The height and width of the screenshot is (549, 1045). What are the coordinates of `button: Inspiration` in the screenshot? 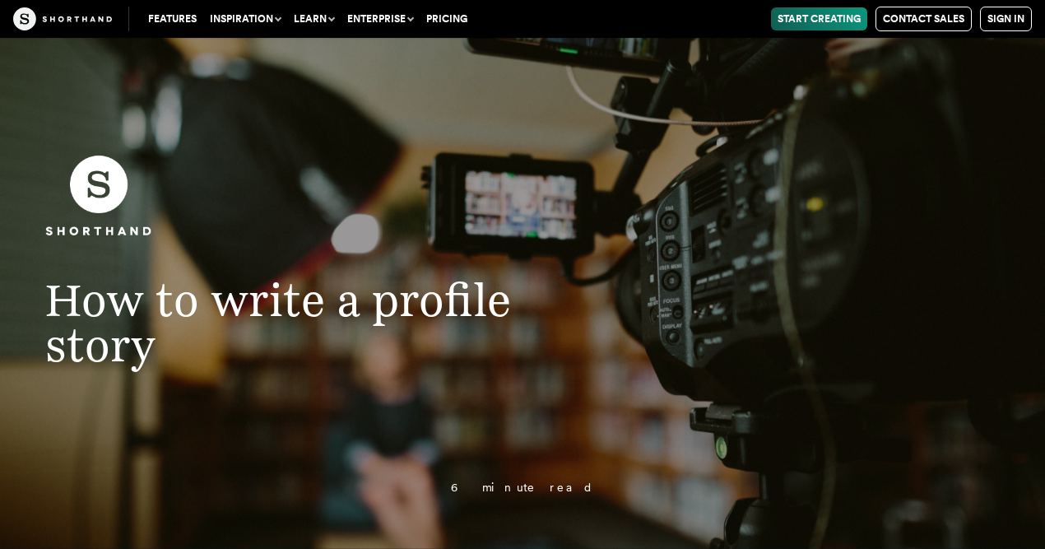 It's located at (245, 19).